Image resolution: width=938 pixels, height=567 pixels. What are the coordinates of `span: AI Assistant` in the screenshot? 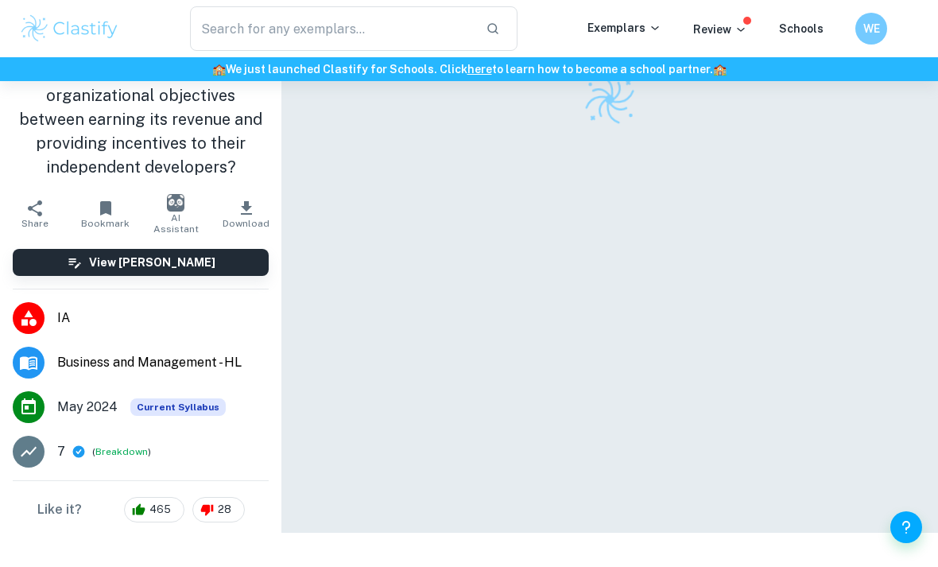 It's located at (176, 223).